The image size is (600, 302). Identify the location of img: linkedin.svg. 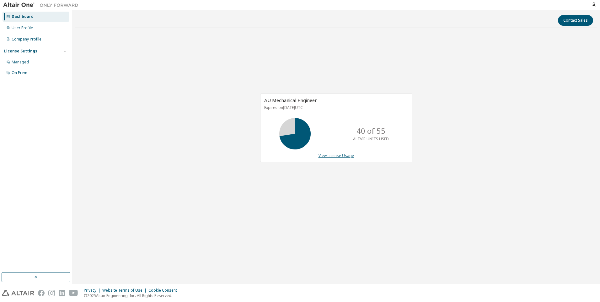
(62, 293).